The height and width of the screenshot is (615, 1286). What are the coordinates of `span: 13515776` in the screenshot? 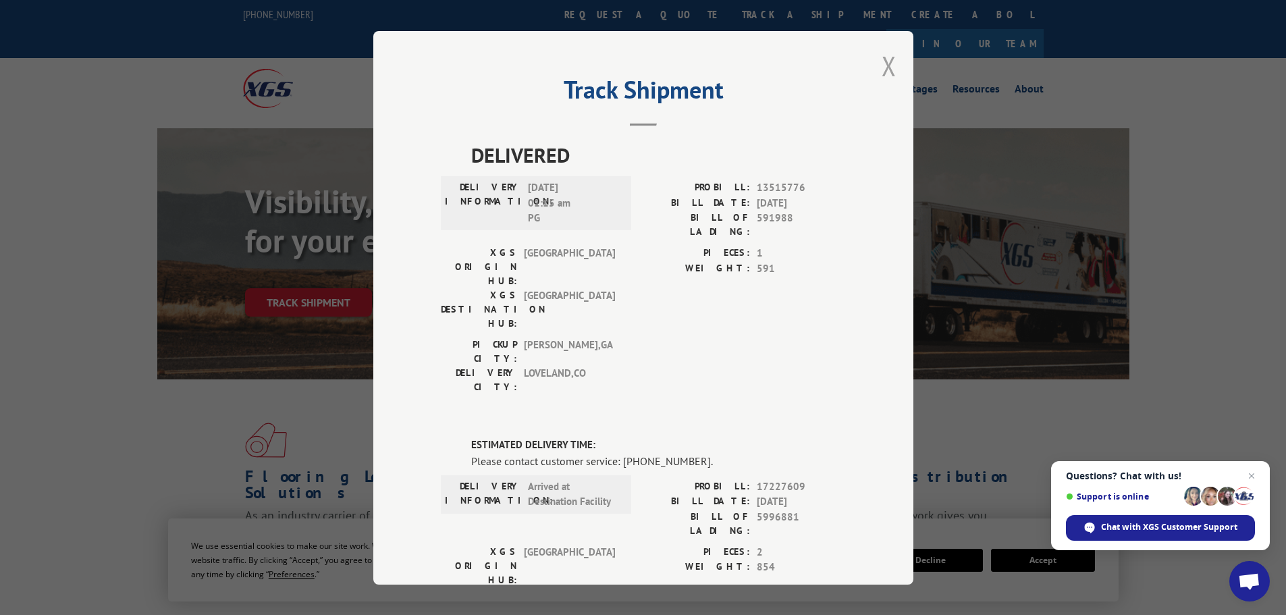 It's located at (801, 188).